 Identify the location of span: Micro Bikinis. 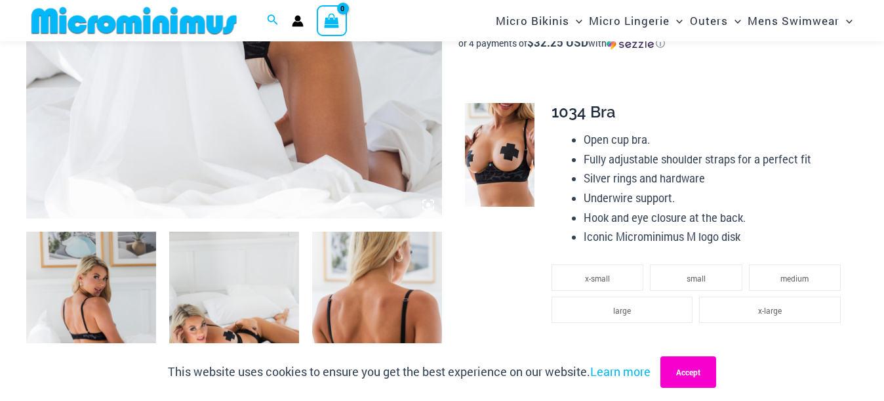
(533, 20).